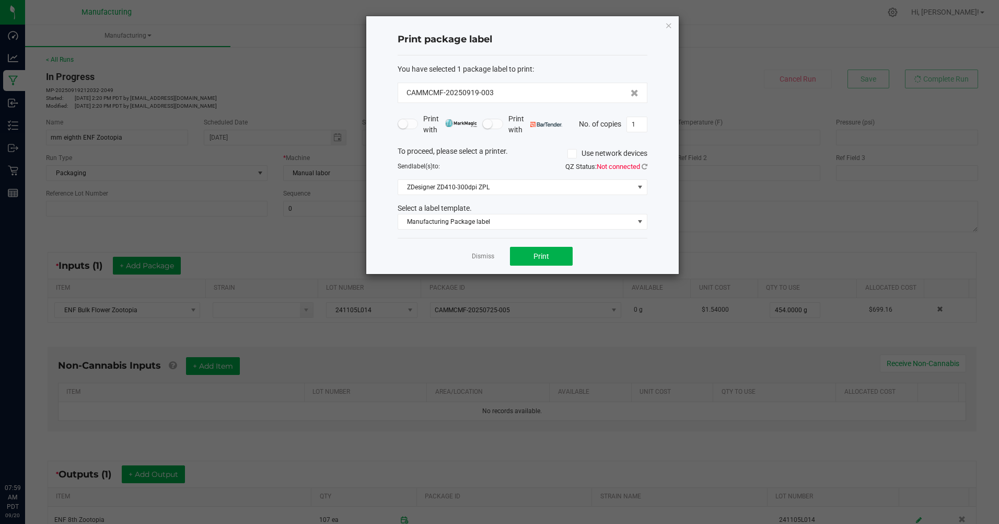 The height and width of the screenshot is (524, 999). Describe the element at coordinates (516, 222) in the screenshot. I see `span: Manufacturing Package label` at that location.